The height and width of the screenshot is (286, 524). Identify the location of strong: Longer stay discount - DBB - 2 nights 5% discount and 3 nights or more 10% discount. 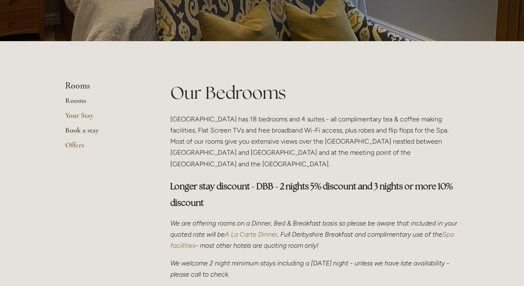
(312, 194).